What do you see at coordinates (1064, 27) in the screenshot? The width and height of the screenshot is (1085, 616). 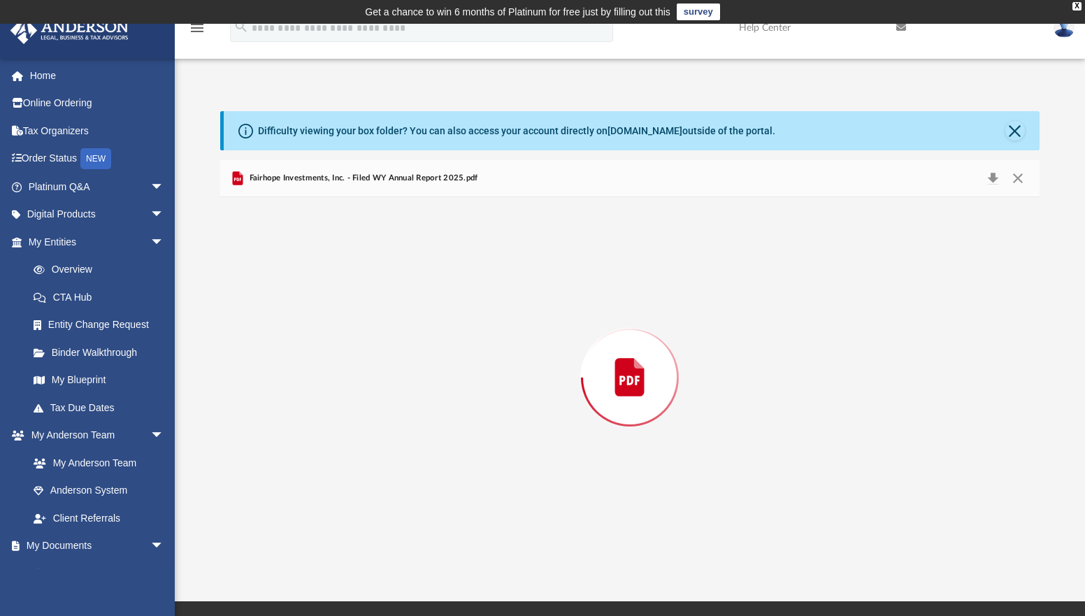 I see `img: User Pic` at bounding box center [1064, 27].